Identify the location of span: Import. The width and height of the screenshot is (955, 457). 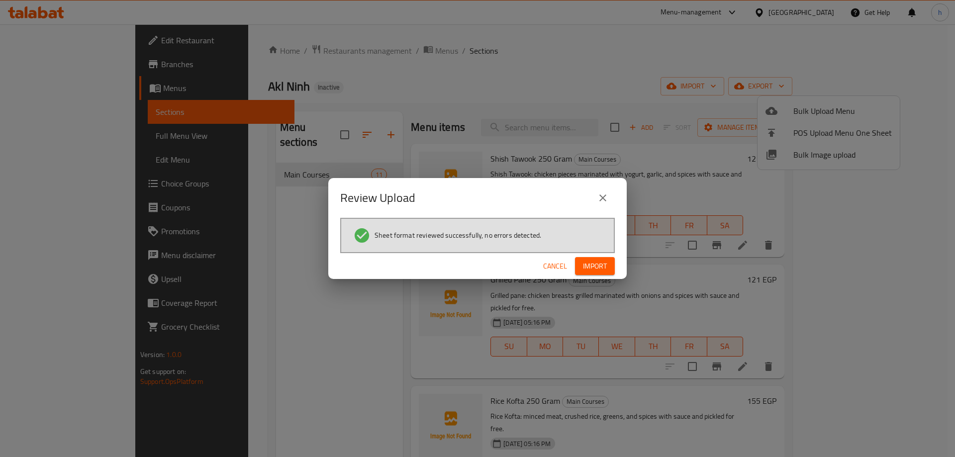
(595, 266).